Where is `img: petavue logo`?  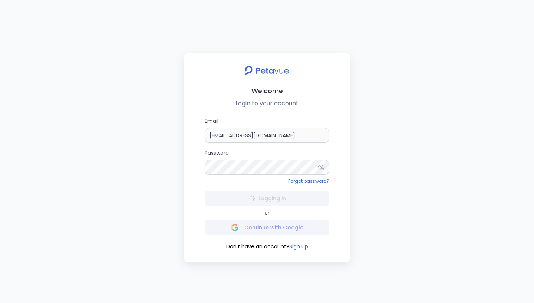 img: petavue logo is located at coordinates (266, 71).